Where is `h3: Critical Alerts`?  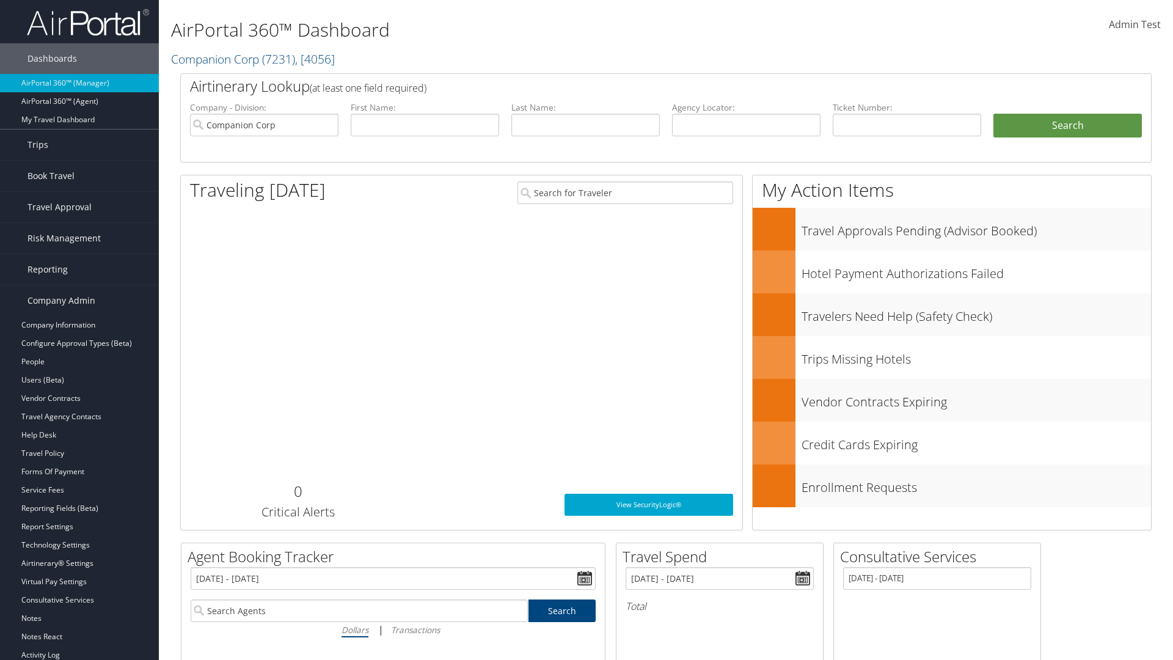 h3: Critical Alerts is located at coordinates (298, 512).